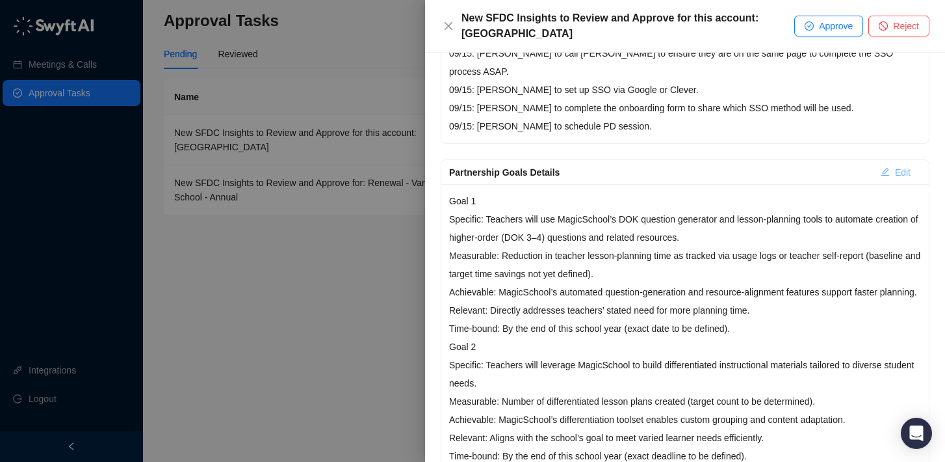 This screenshot has width=945, height=462. What do you see at coordinates (906, 26) in the screenshot?
I see `span: Reject` at bounding box center [906, 26].